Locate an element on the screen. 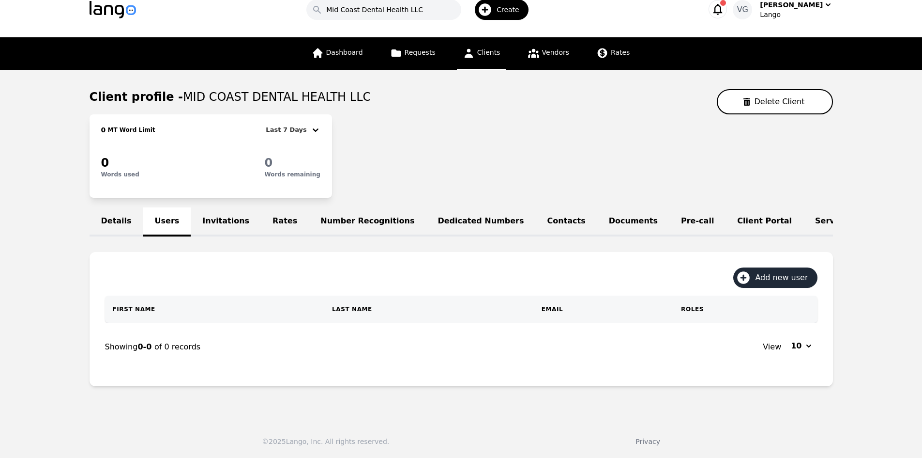  a: Dashboard is located at coordinates (337, 53).